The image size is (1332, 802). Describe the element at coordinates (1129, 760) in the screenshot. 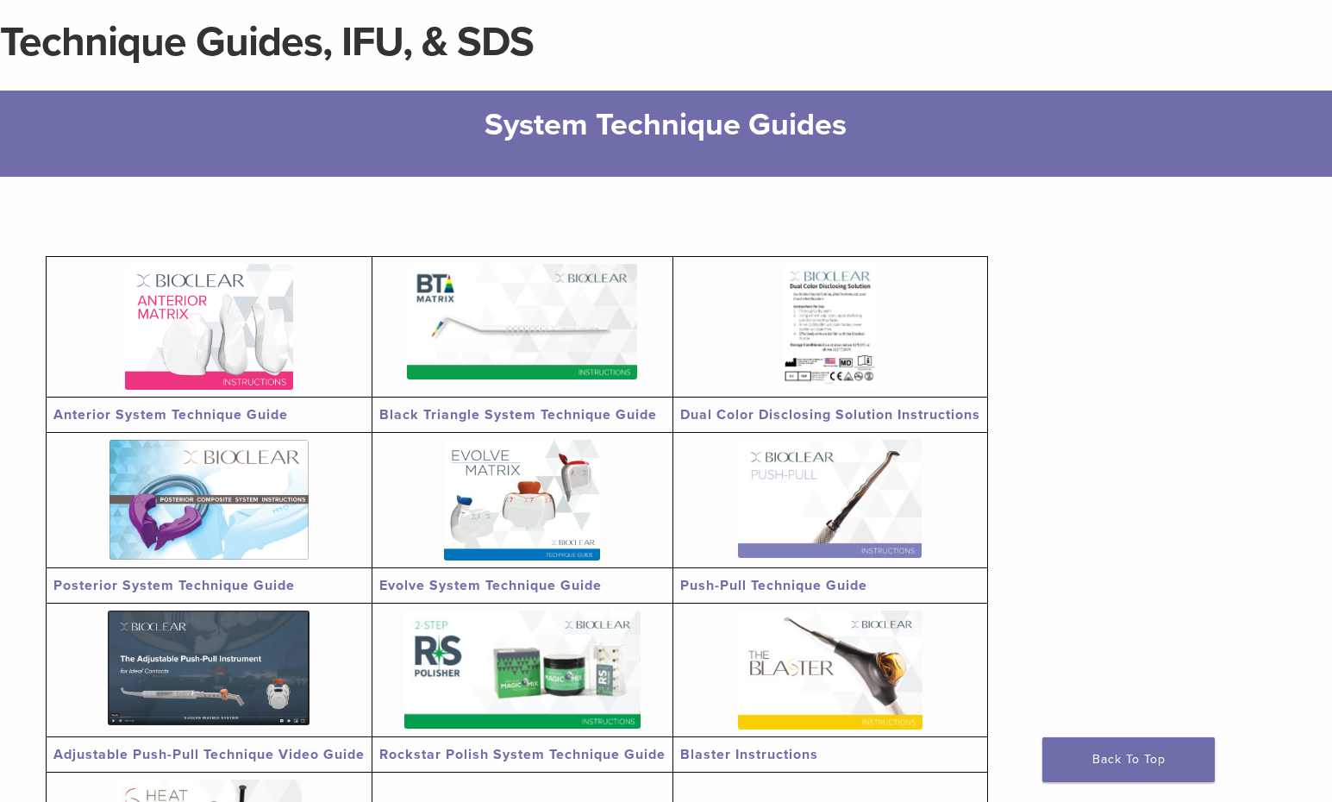

I see `a: Back To Top` at that location.